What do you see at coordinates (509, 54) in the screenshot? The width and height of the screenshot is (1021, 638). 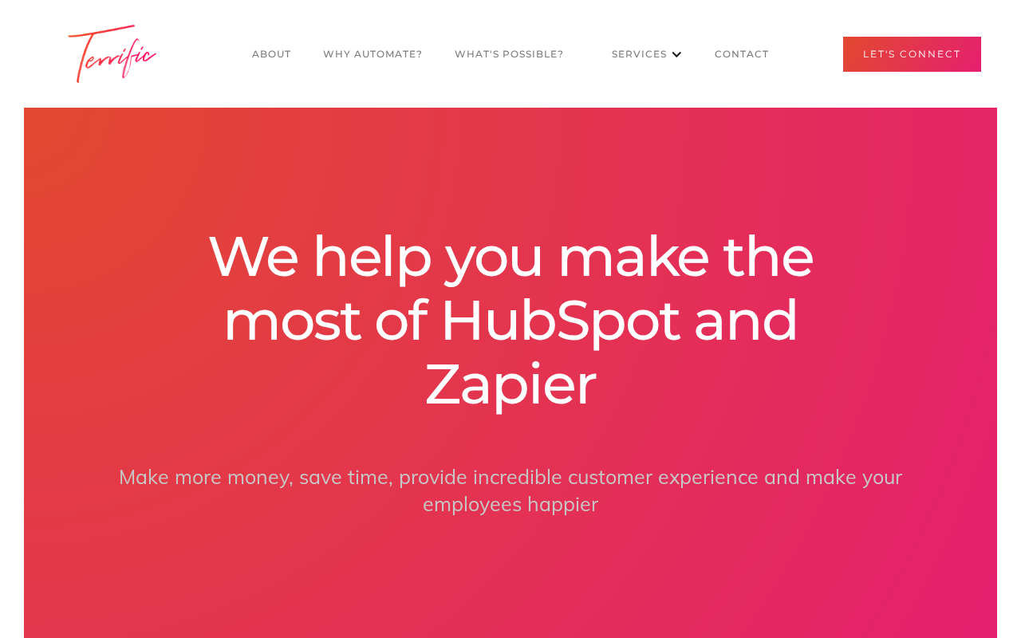 I see `a: What's POssible?` at bounding box center [509, 54].